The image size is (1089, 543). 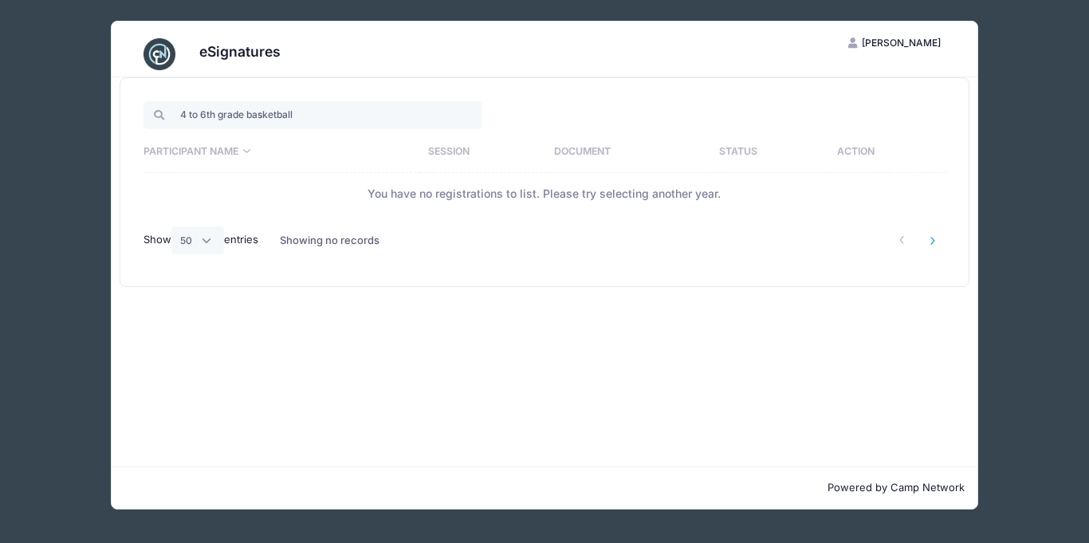 I want to click on th: Status: activate to sort column ascending, so click(x=770, y=152).